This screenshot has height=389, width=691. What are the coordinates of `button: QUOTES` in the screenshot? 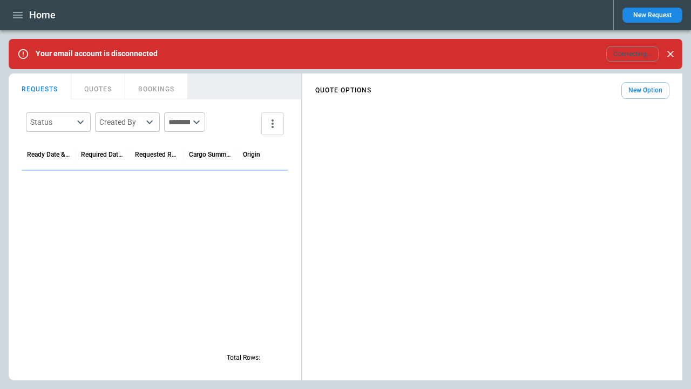 It's located at (98, 86).